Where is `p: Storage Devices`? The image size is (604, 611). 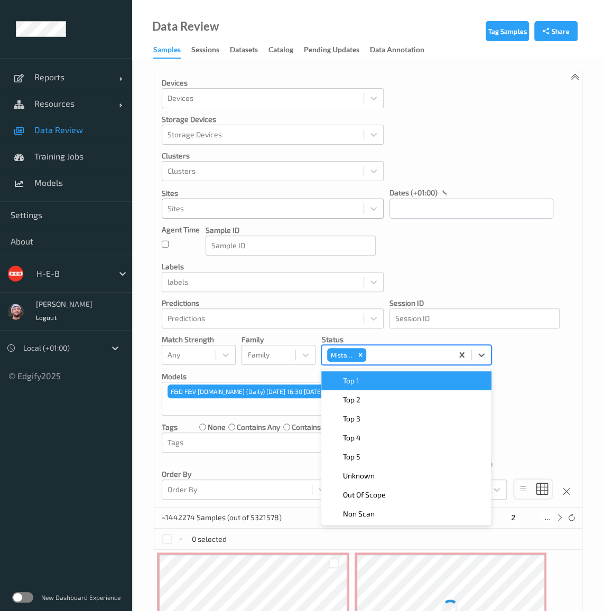 p: Storage Devices is located at coordinates (273, 119).